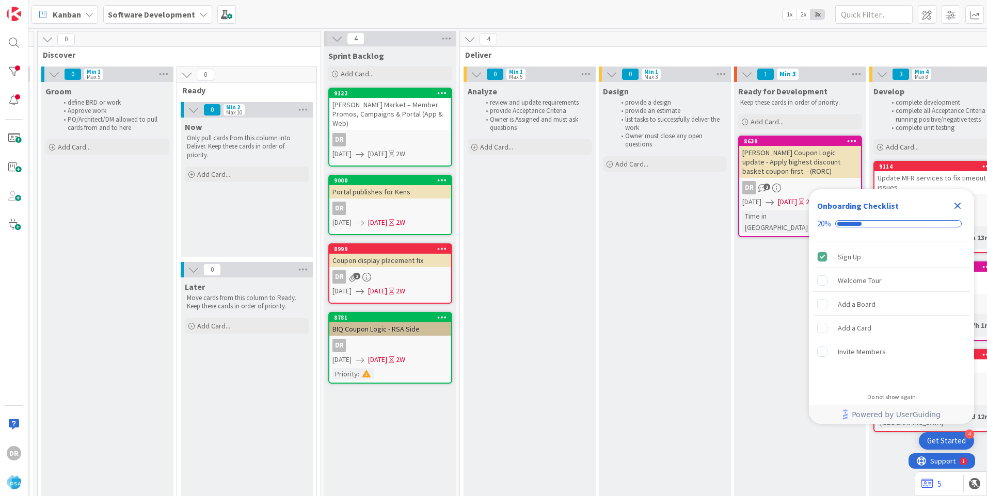 The height and width of the screenshot is (496, 987). I want to click on img: Visit kanbanzone.com, so click(14, 14).